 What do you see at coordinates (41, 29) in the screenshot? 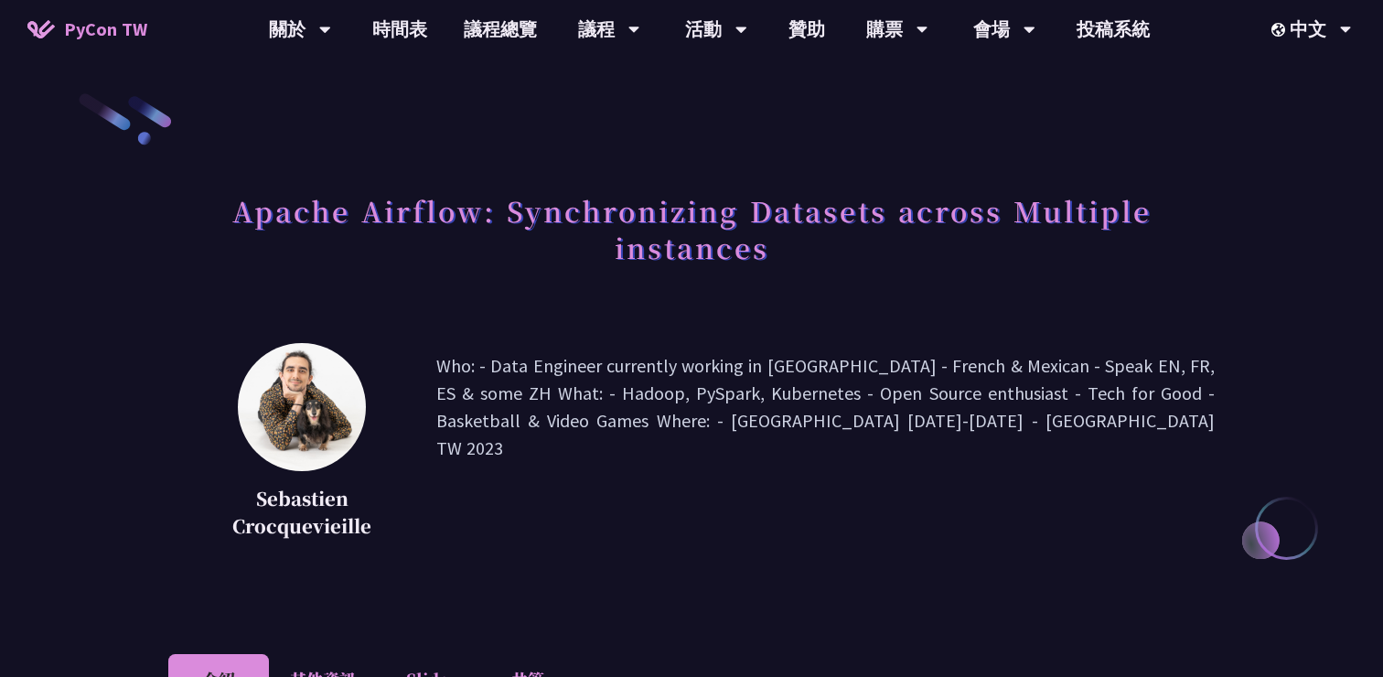
I see `img: Home icon of PyCon TW 2025` at bounding box center [41, 29].